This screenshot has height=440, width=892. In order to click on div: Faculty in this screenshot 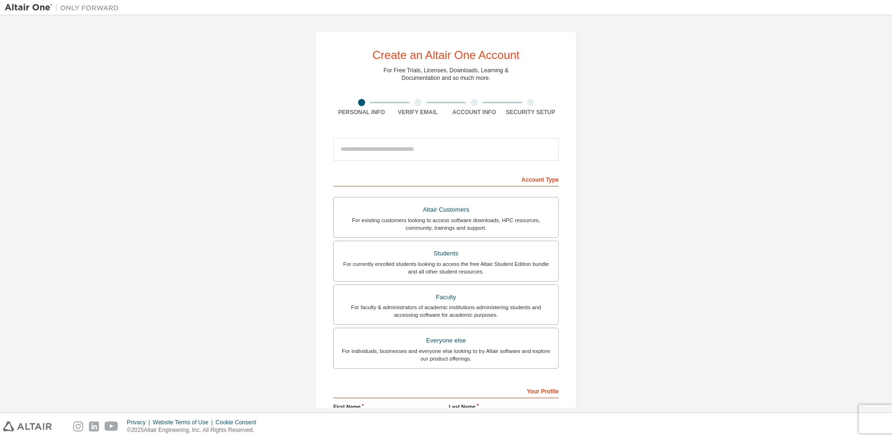, I will do `click(446, 297)`.